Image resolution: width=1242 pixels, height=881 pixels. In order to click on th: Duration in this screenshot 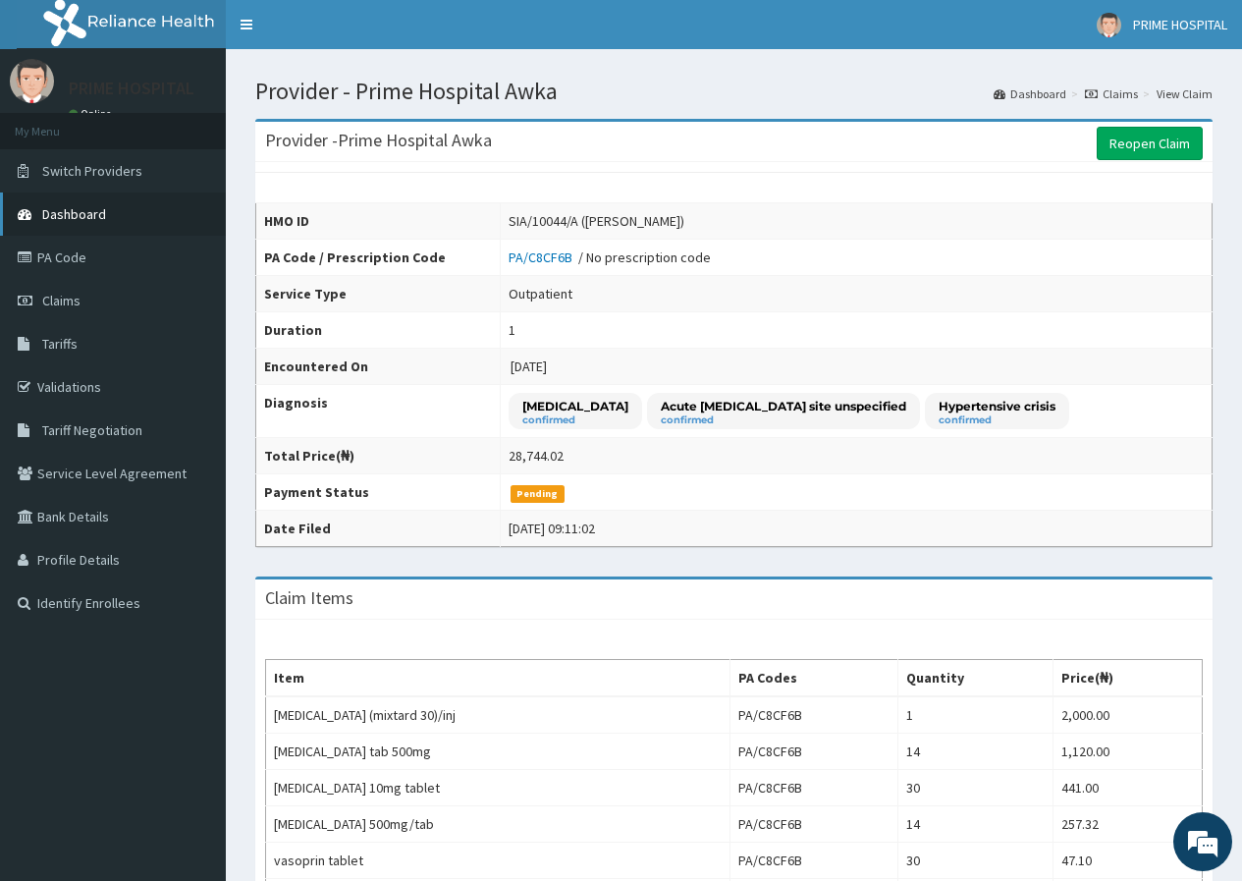, I will do `click(378, 330)`.